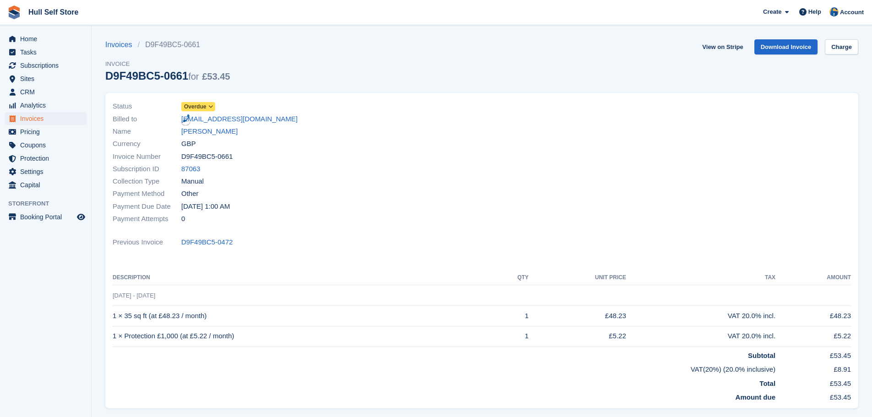 Image resolution: width=872 pixels, height=417 pixels. Describe the element at coordinates (813, 278) in the screenshot. I see `th: Amount` at that location.